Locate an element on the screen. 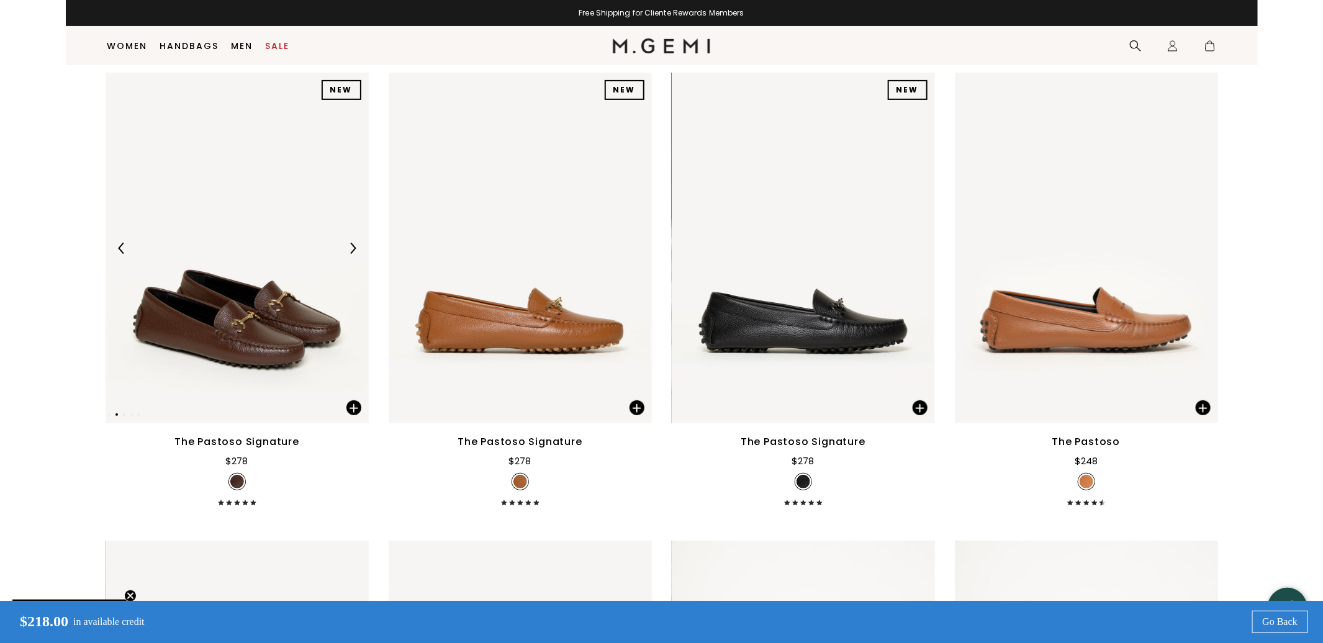 This screenshot has width=1323, height=643. img: v_7387851980859_SWATCH_50x.jpg is located at coordinates (520, 482).